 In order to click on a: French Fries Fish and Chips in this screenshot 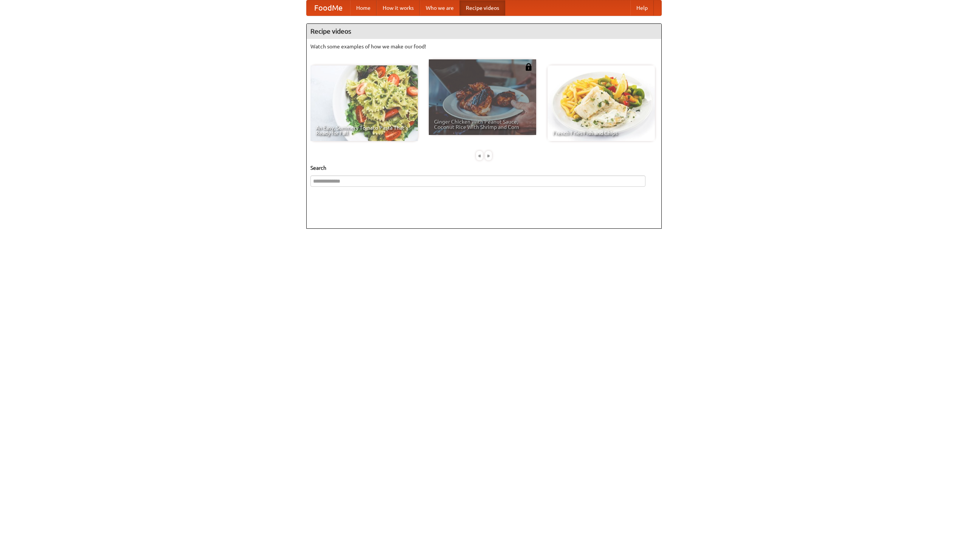, I will do `click(601, 103)`.